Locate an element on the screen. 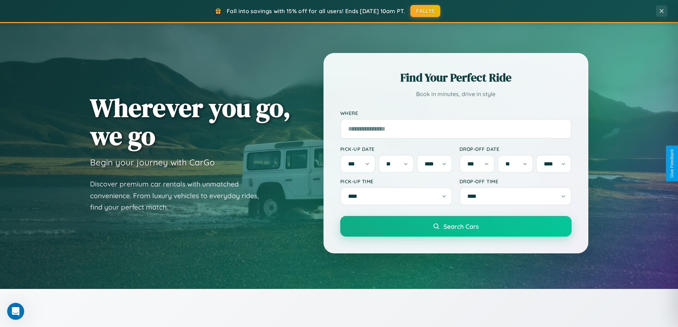 The image size is (678, 327). label: Drop-off Time is located at coordinates (515, 181).